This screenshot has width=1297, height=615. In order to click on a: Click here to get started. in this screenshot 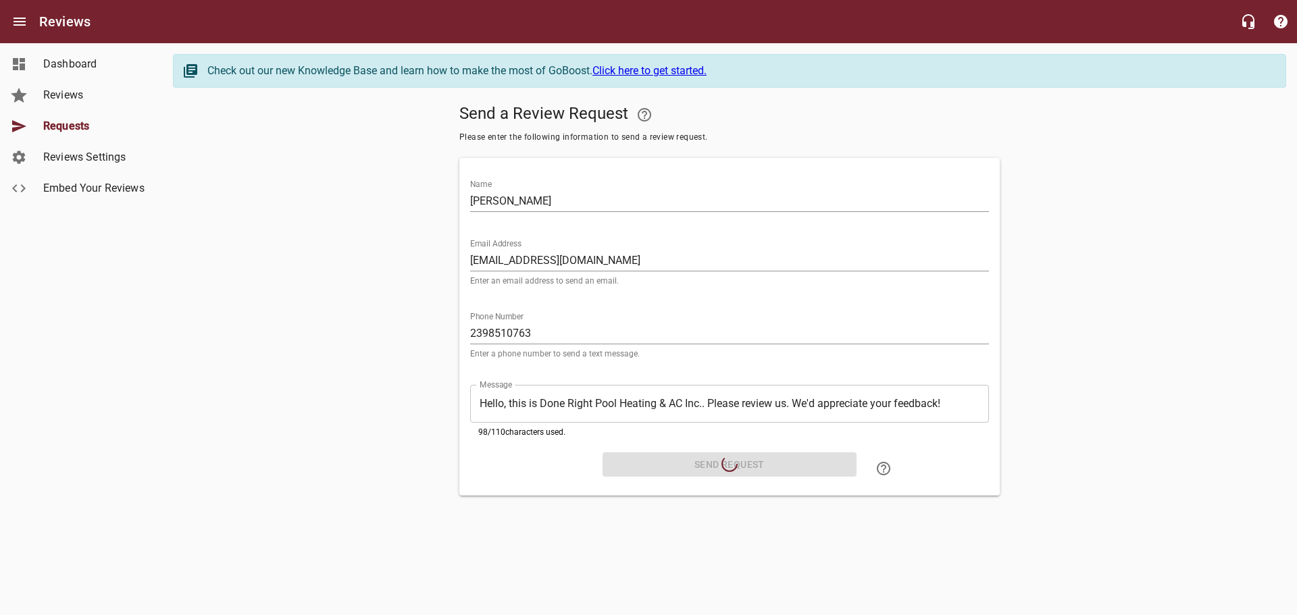, I will do `click(649, 70)`.